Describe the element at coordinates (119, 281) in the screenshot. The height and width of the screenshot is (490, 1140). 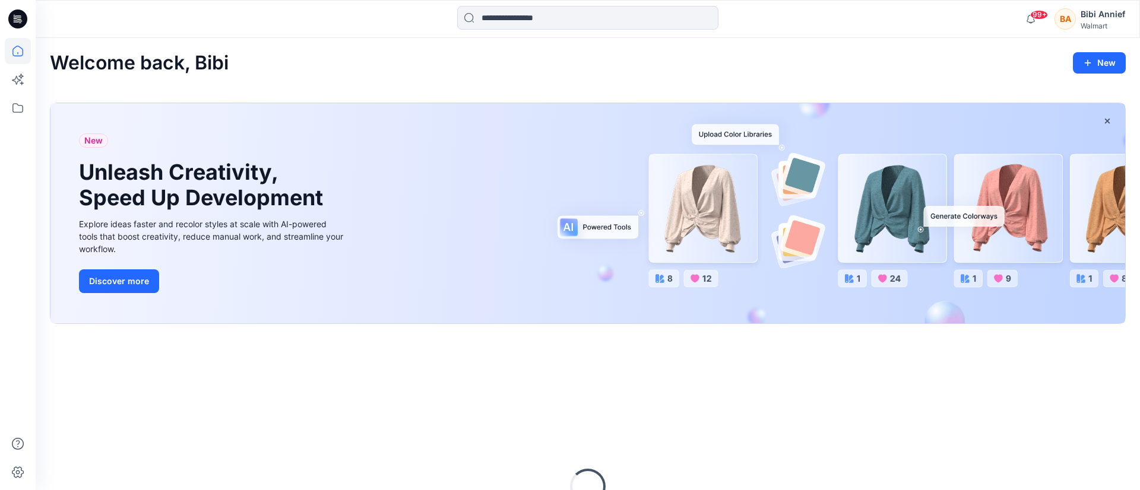
I see `button: Discover more` at that location.